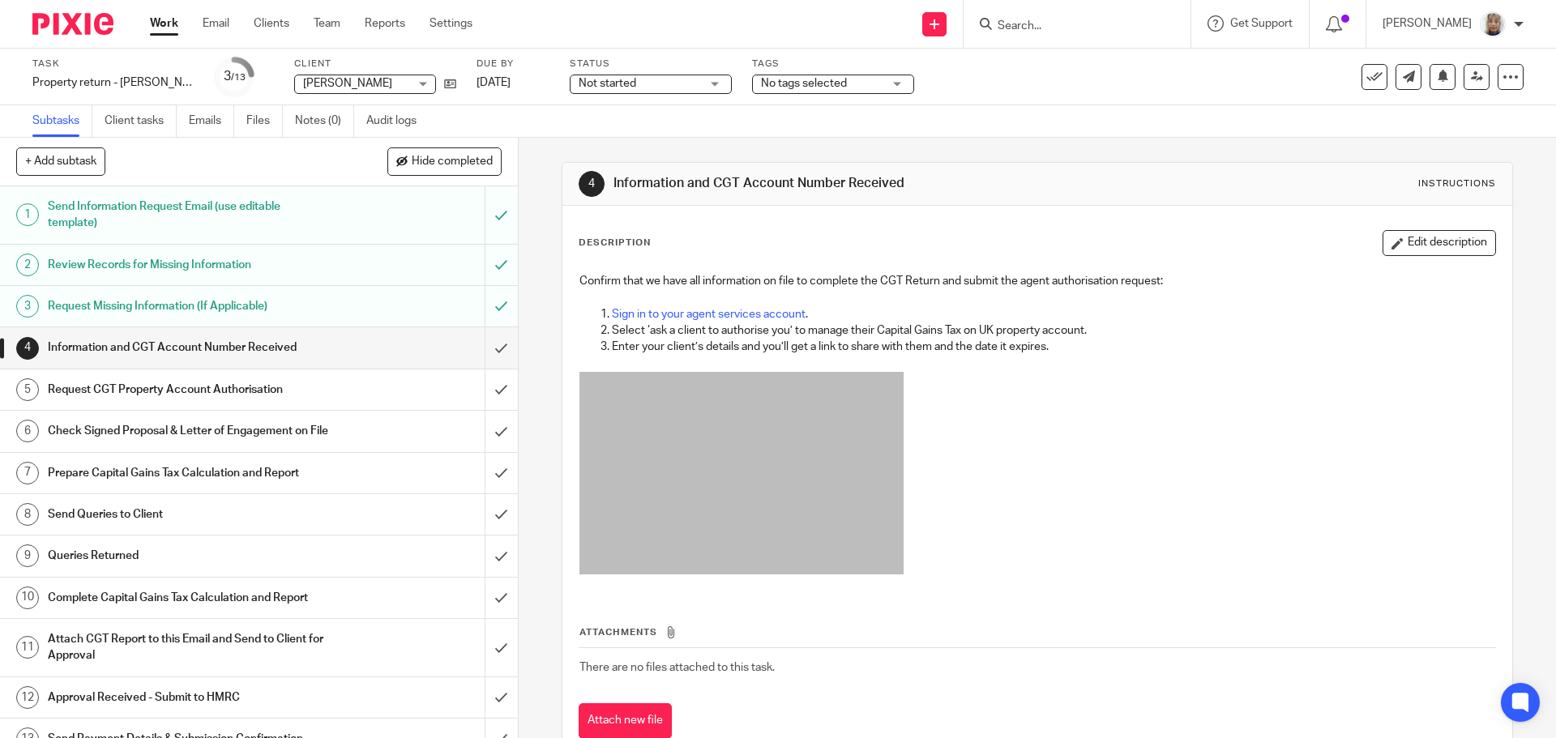 The height and width of the screenshot is (738, 1556). What do you see at coordinates (188, 598) in the screenshot?
I see `h1: Complete Capital Gains Tax Calculation and Report` at bounding box center [188, 598].